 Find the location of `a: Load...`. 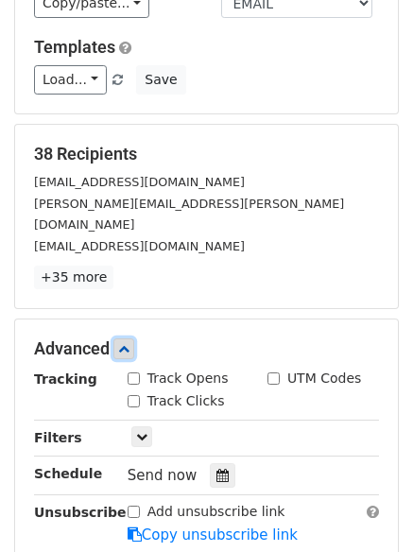

a: Load... is located at coordinates (70, 79).